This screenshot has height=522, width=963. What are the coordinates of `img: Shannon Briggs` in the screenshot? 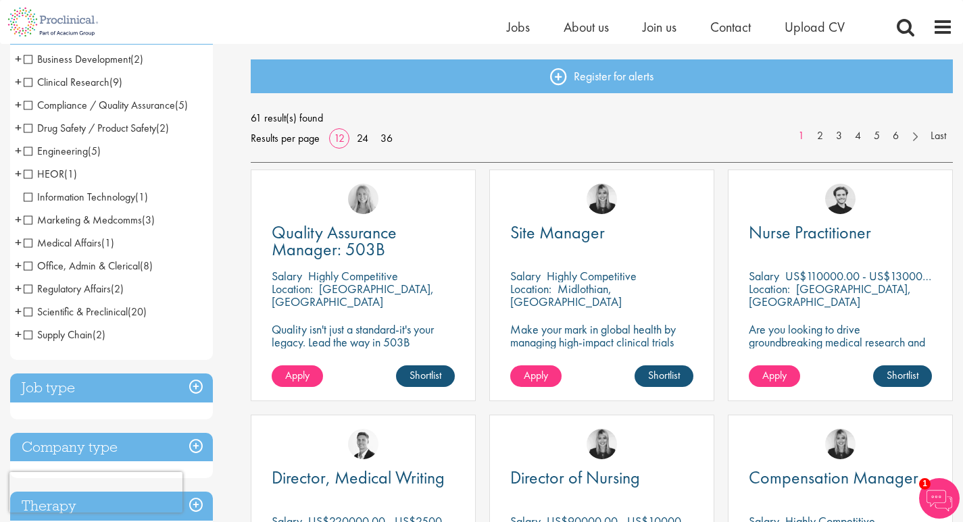 It's located at (363, 199).